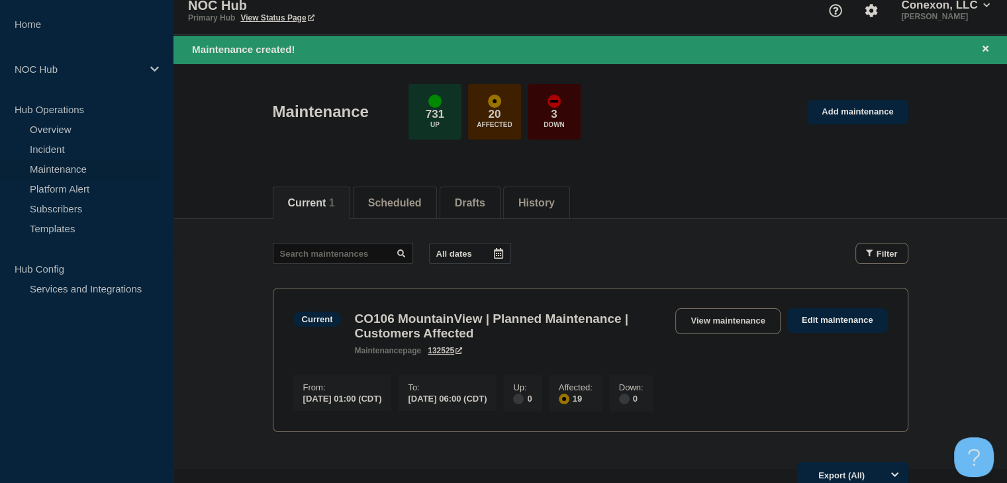 This screenshot has height=483, width=1007. Describe the element at coordinates (317, 319) in the screenshot. I see `div: Current` at that location.